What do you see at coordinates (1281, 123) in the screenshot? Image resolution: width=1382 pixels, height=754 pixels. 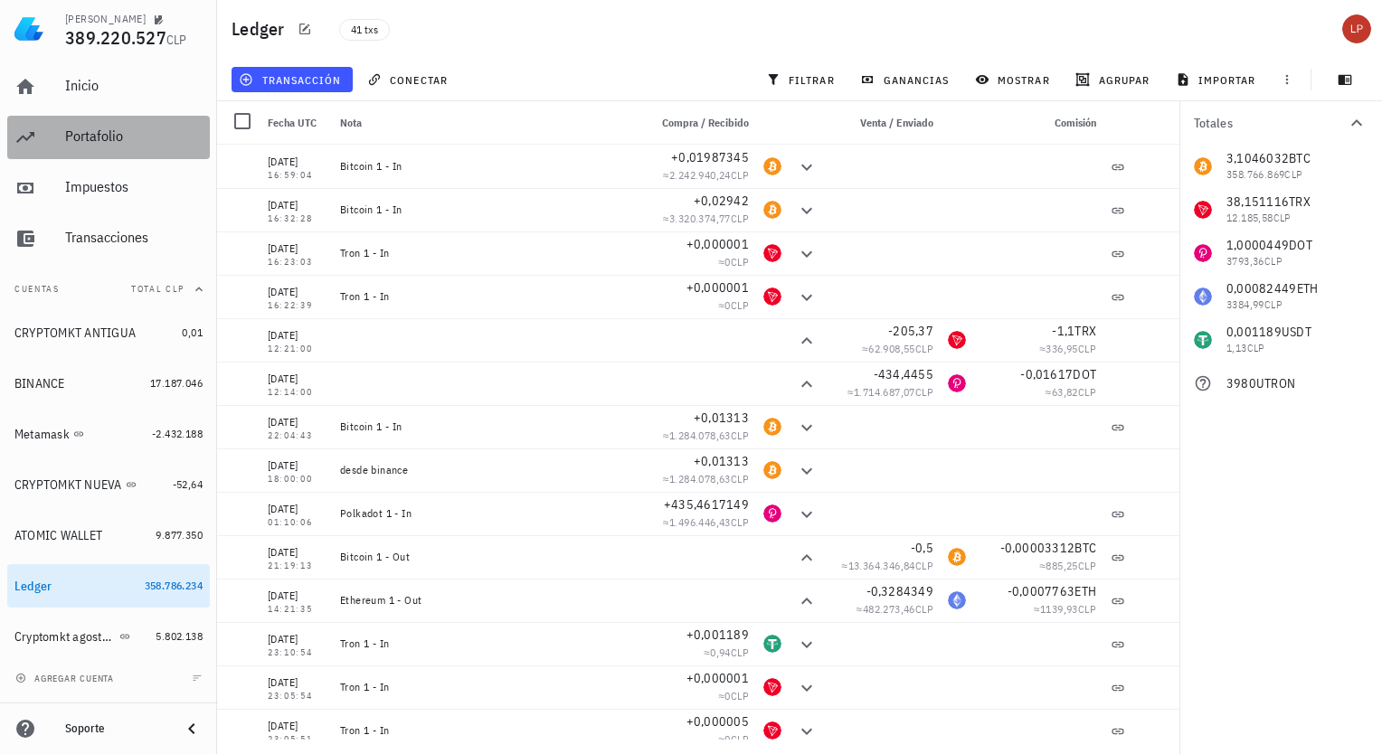 I see `button: Totales` at bounding box center [1281, 123].